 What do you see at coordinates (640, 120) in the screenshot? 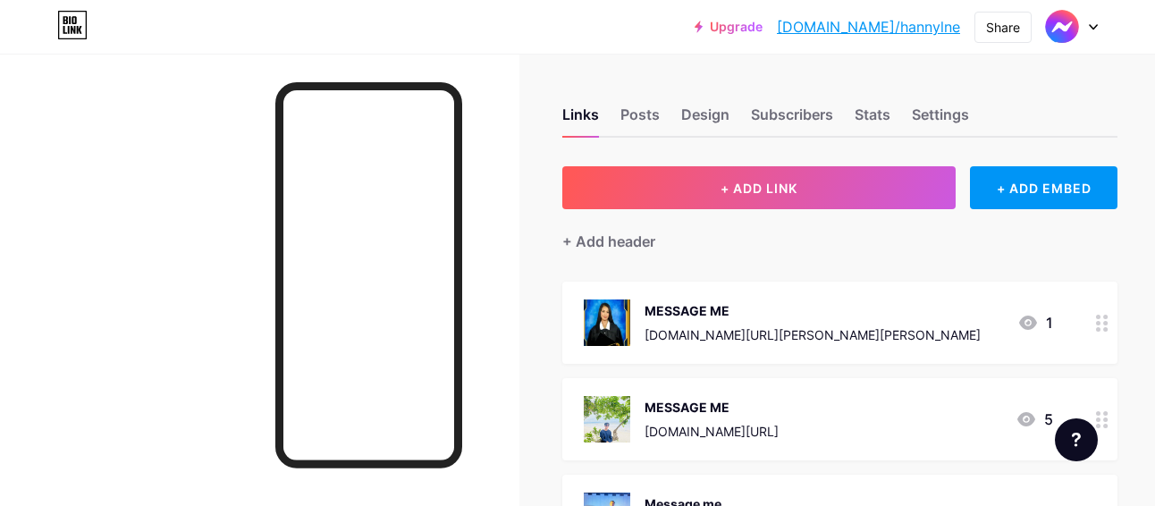
I see `div: Posts` at bounding box center [640, 120].